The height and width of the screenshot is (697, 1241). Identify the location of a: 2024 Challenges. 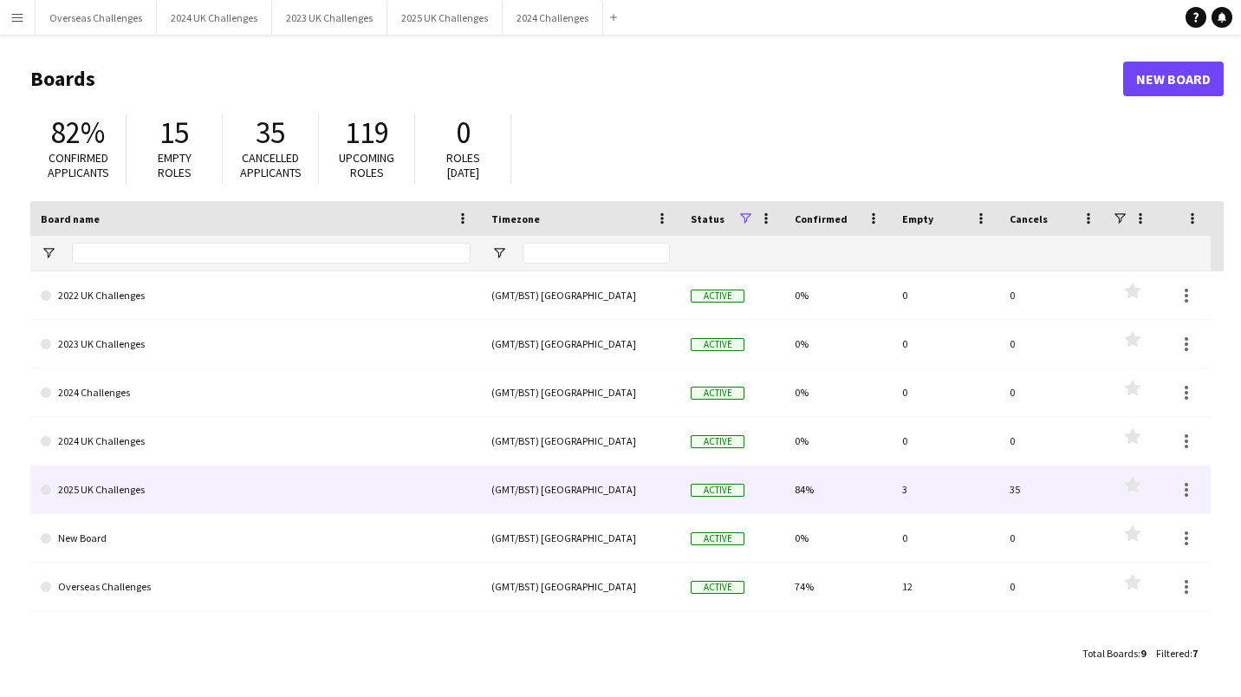
(256, 392).